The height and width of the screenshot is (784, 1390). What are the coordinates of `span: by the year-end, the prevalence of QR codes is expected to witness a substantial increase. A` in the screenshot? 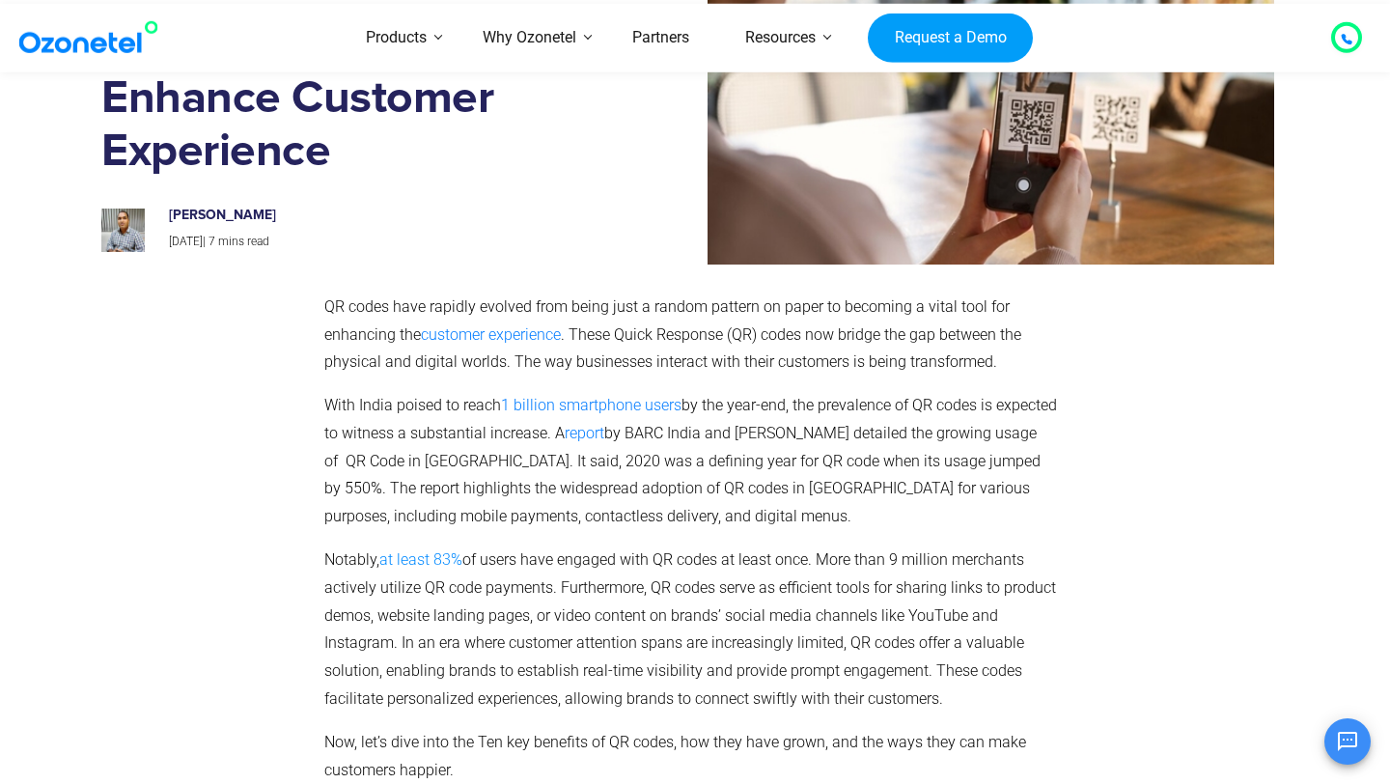 It's located at (690, 419).